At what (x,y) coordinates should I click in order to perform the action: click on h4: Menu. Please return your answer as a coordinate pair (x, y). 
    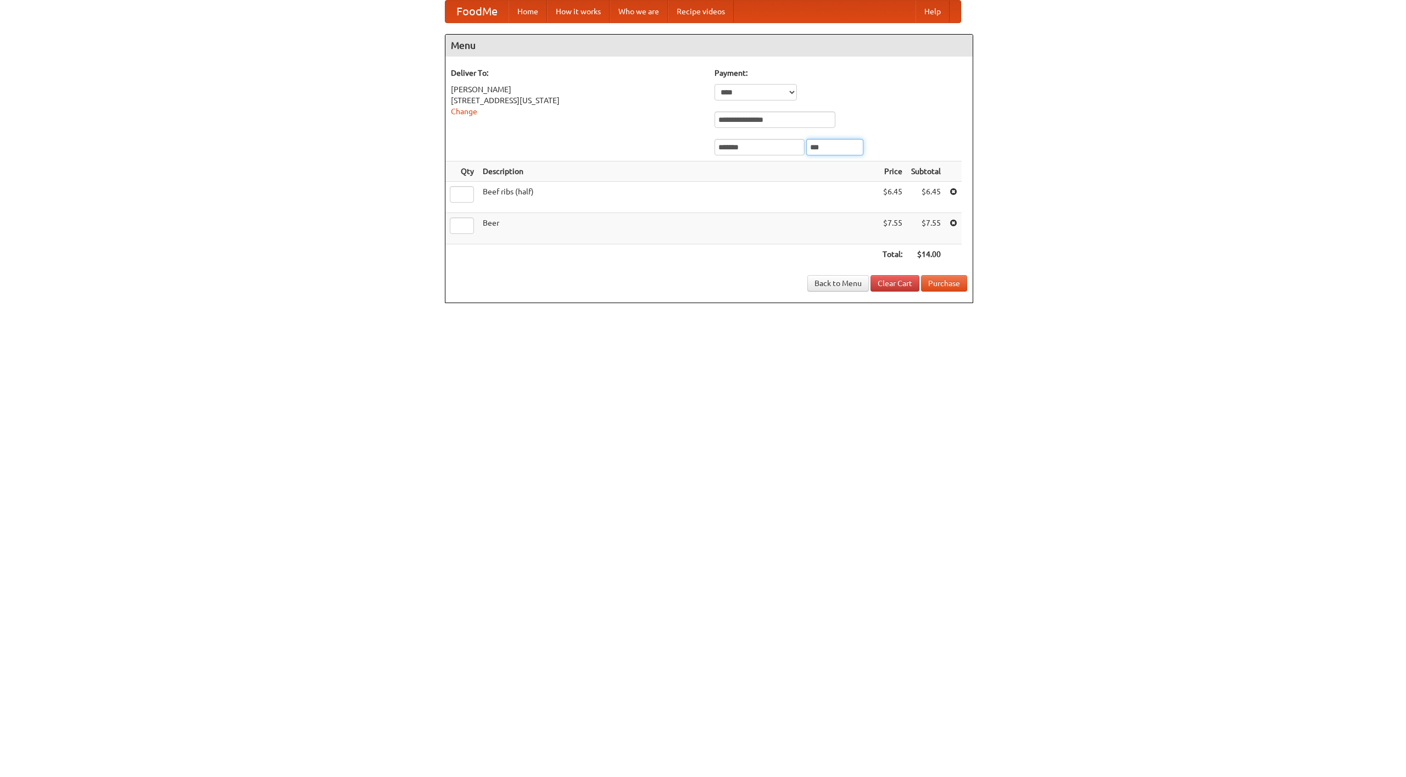
    Looking at the image, I should click on (709, 46).